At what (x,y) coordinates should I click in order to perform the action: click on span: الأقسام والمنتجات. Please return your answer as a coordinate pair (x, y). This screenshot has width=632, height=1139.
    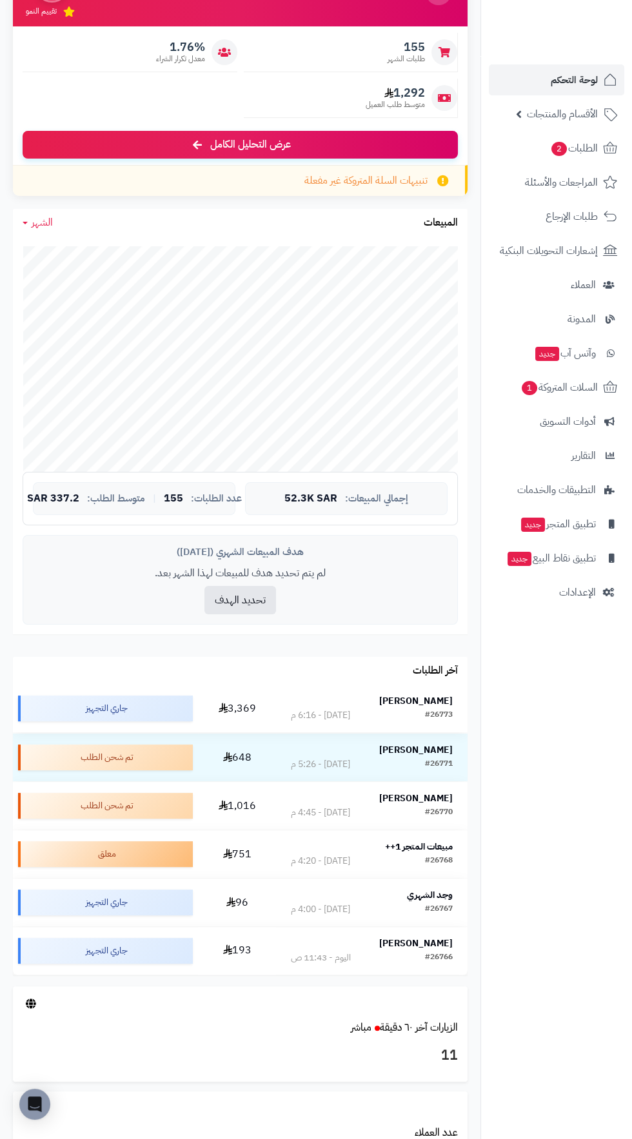
    Looking at the image, I should click on (562, 114).